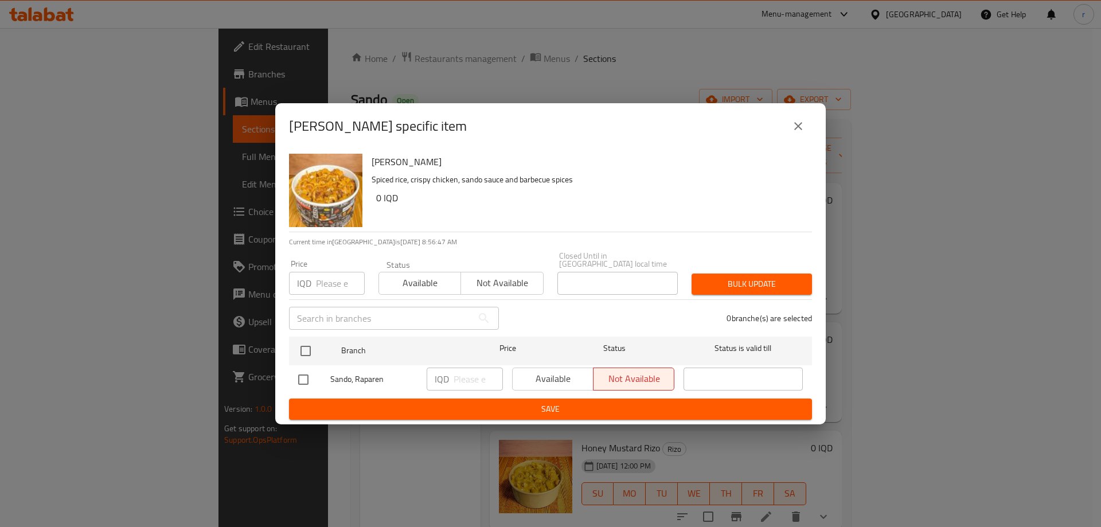  I want to click on button: Available, so click(420, 283).